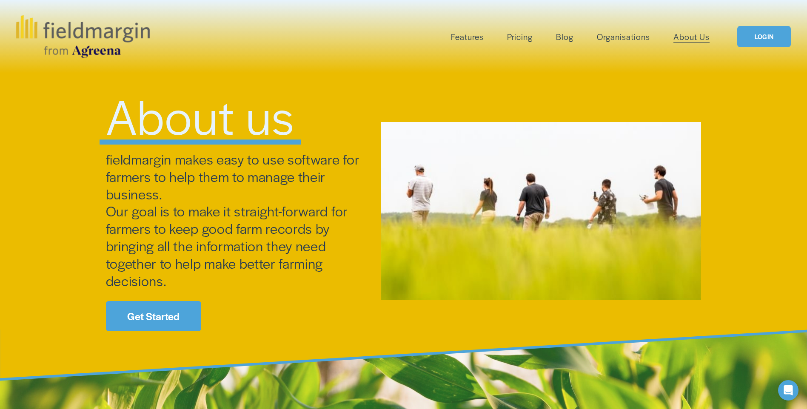 Image resolution: width=807 pixels, height=409 pixels. What do you see at coordinates (520, 37) in the screenshot?
I see `a: Pricing` at bounding box center [520, 37].